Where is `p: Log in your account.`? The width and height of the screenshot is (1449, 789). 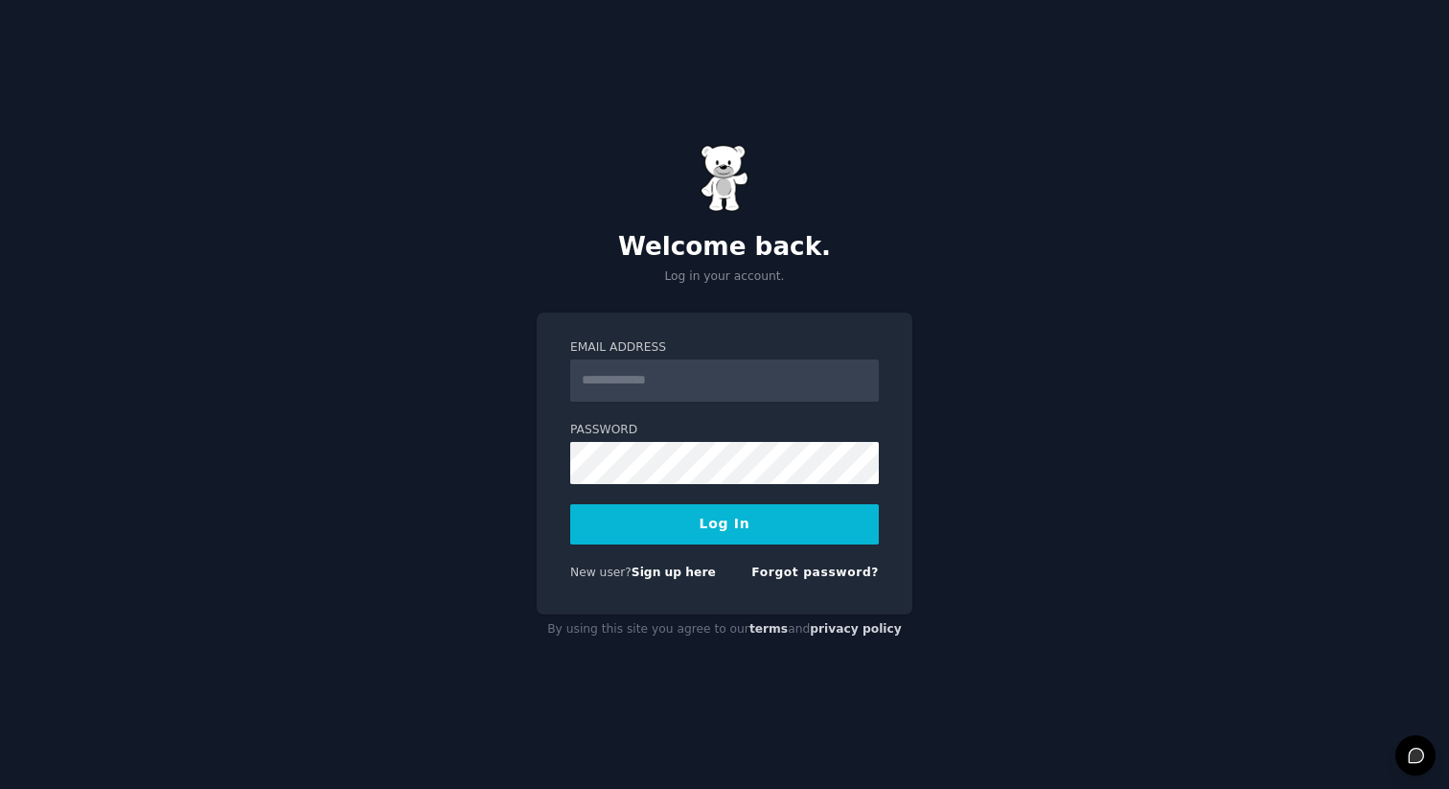 p: Log in your account. is located at coordinates (725, 277).